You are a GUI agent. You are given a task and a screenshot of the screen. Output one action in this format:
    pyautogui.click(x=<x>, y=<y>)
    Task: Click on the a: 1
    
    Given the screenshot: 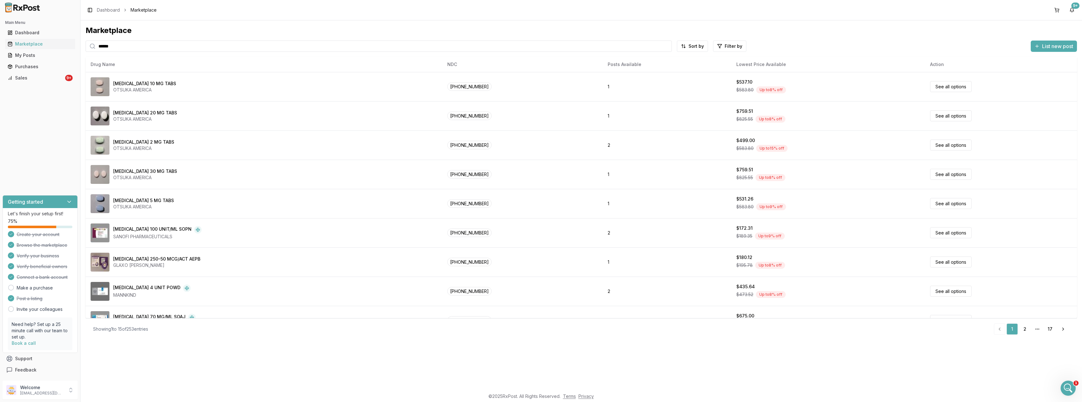 What is the action you would take?
    pyautogui.click(x=1012, y=329)
    